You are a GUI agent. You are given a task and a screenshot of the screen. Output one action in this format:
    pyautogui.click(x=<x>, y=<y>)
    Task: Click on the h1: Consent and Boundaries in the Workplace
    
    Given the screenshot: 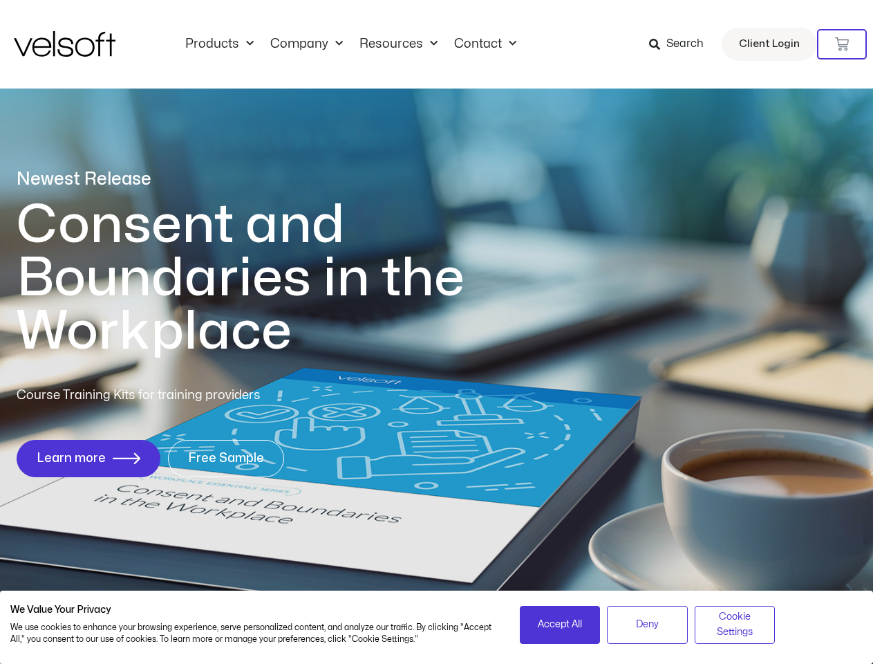 What is the action you would take?
    pyautogui.click(x=269, y=278)
    